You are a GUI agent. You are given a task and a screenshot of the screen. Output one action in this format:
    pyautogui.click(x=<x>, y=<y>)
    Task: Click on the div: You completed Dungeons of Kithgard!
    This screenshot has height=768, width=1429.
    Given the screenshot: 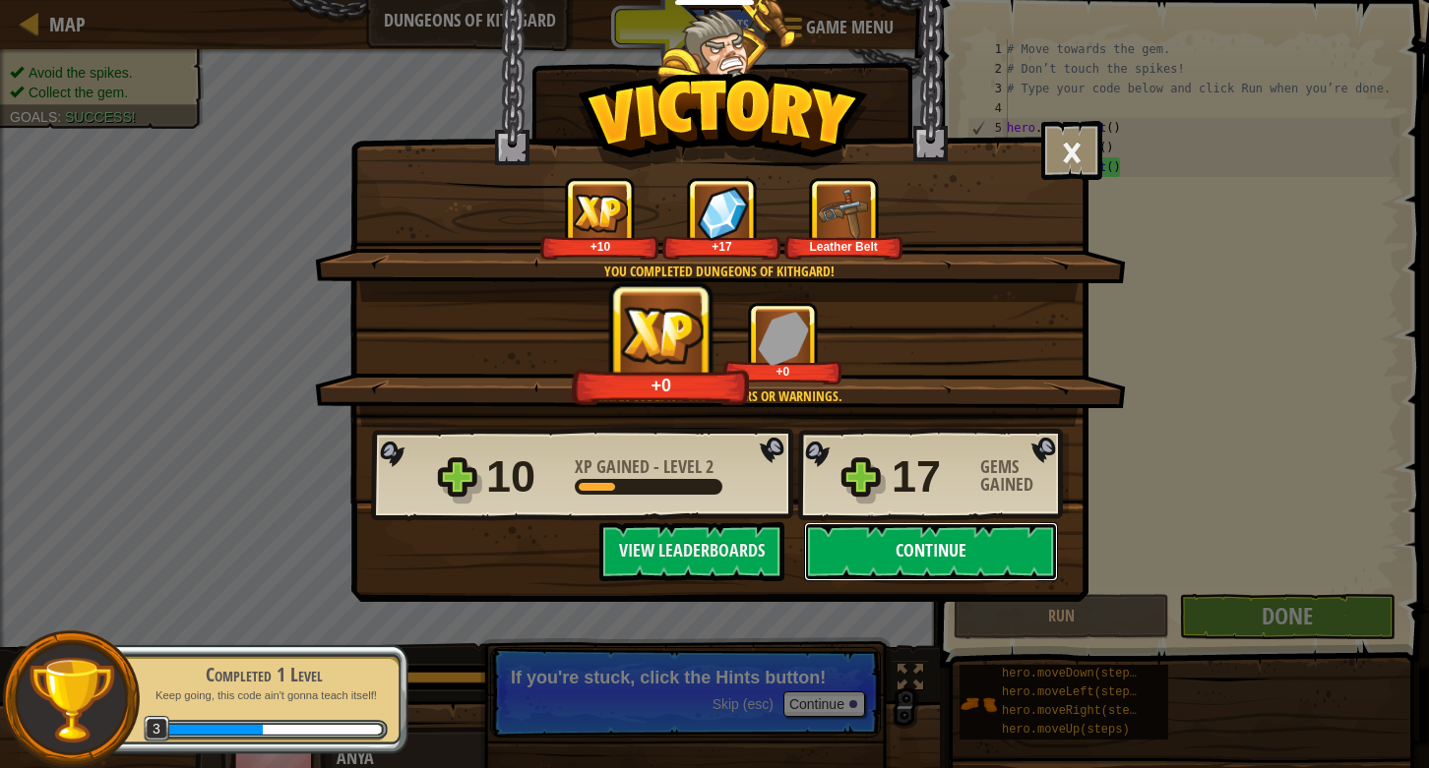 What is the action you would take?
    pyautogui.click(x=718, y=272)
    